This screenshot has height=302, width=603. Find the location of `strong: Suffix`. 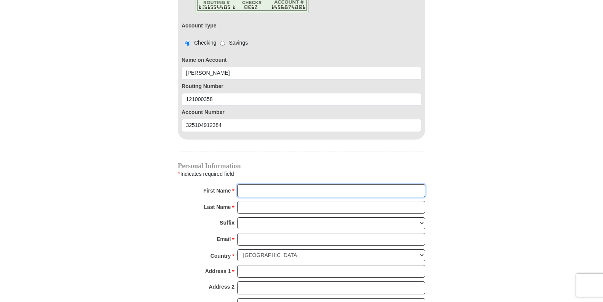

strong: Suffix is located at coordinates (227, 222).